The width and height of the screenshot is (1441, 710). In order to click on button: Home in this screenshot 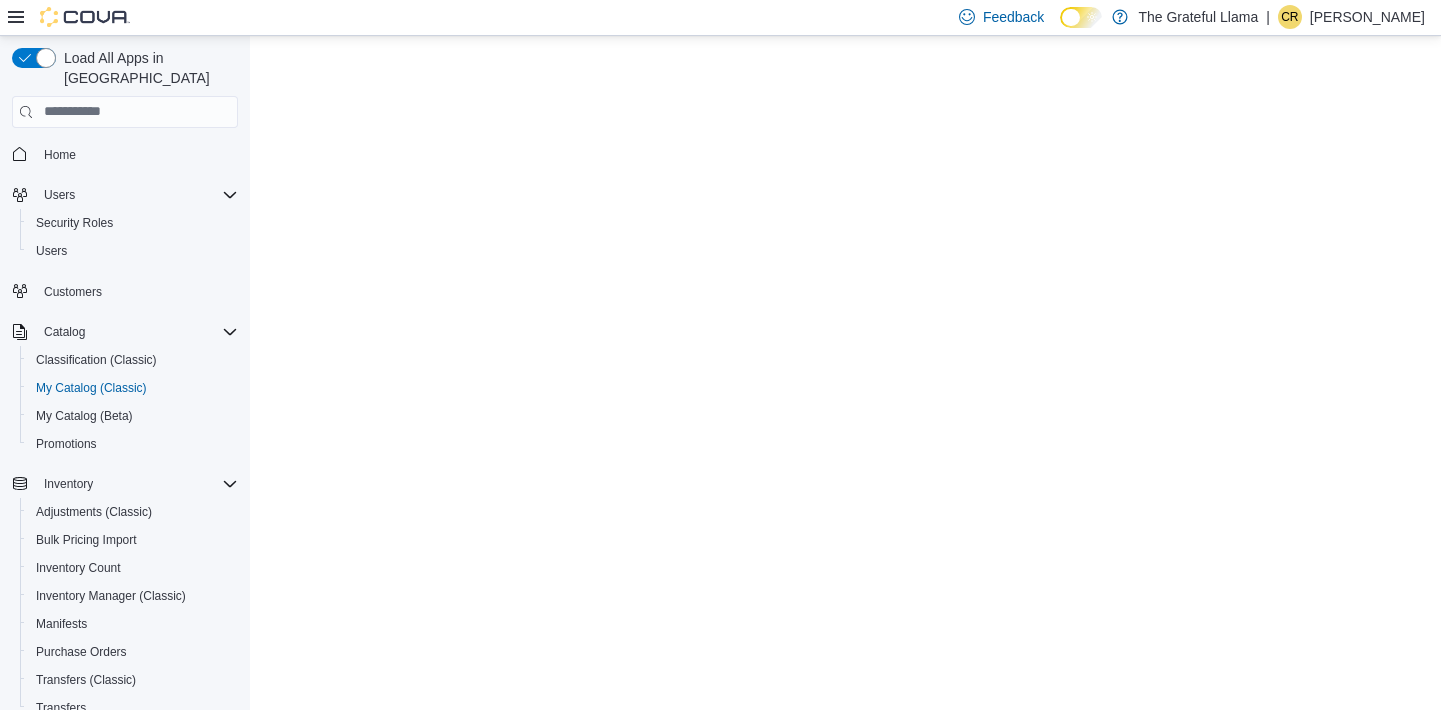, I will do `click(125, 154)`.